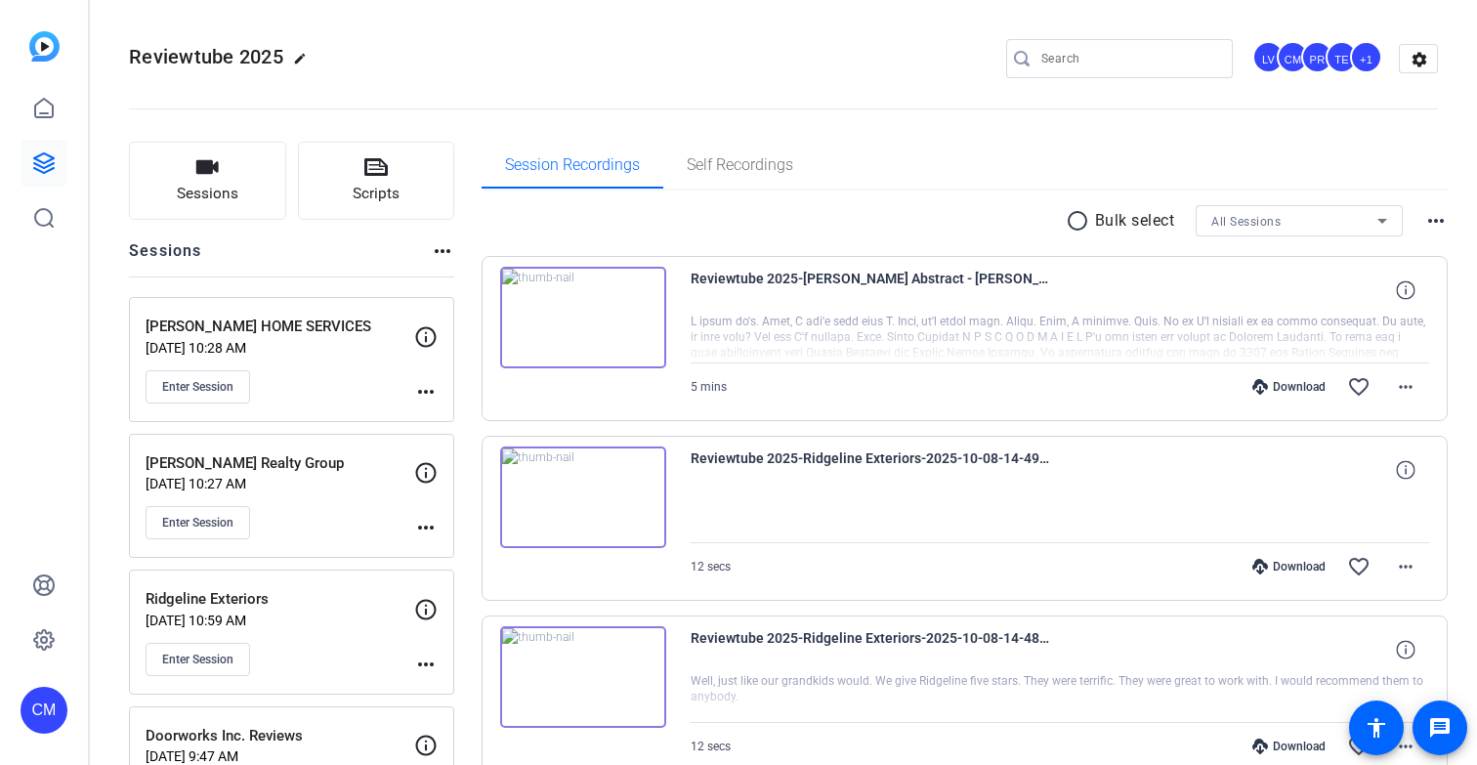 The width and height of the screenshot is (1477, 765). I want to click on p: Ridgeline Exteriors, so click(279, 599).